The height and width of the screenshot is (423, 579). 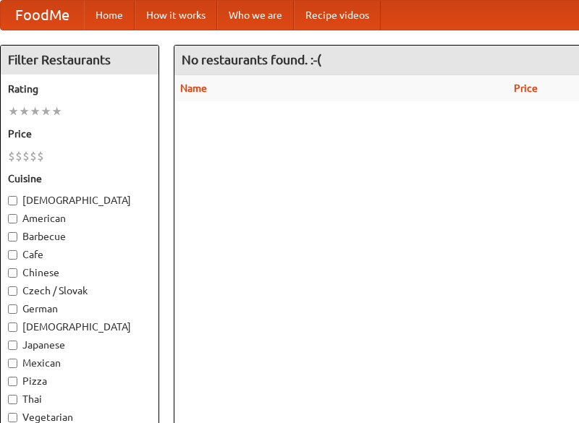 What do you see at coordinates (176, 15) in the screenshot?
I see `a: How it works` at bounding box center [176, 15].